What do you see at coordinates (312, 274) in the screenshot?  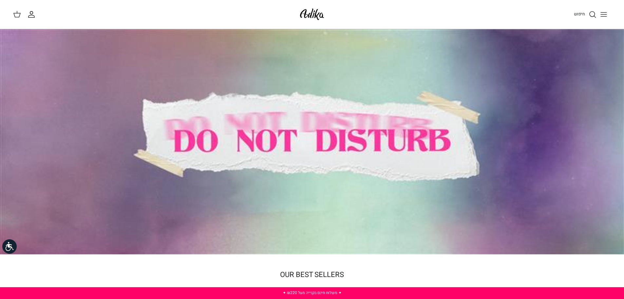 I see `a: OUR BEST SELLERS` at bounding box center [312, 274].